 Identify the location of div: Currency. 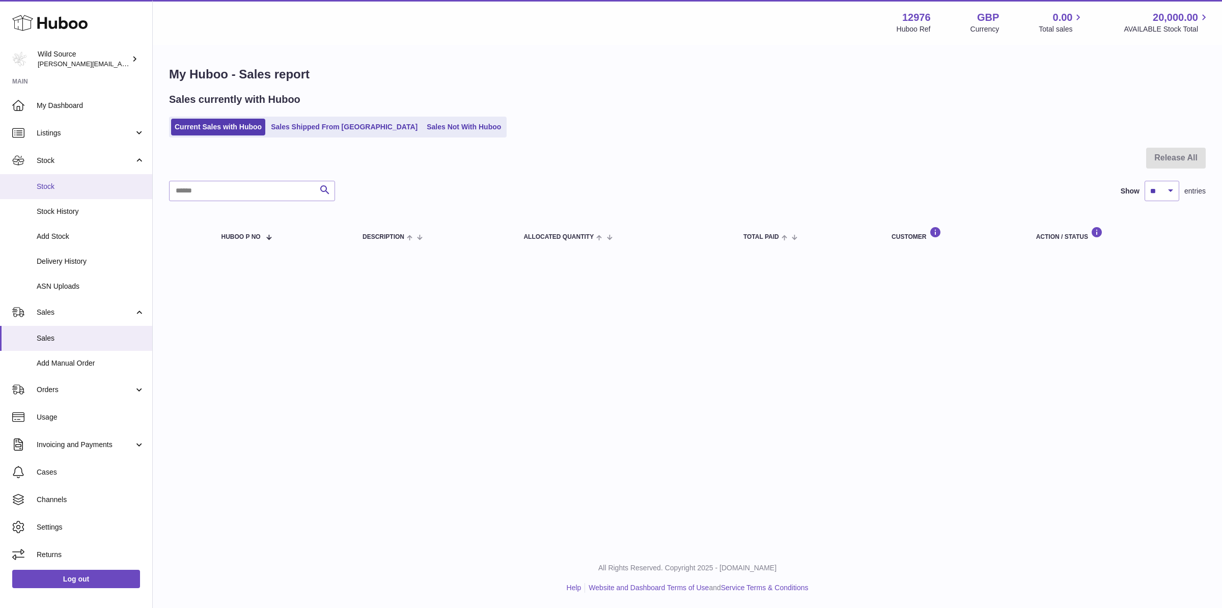
(985, 29).